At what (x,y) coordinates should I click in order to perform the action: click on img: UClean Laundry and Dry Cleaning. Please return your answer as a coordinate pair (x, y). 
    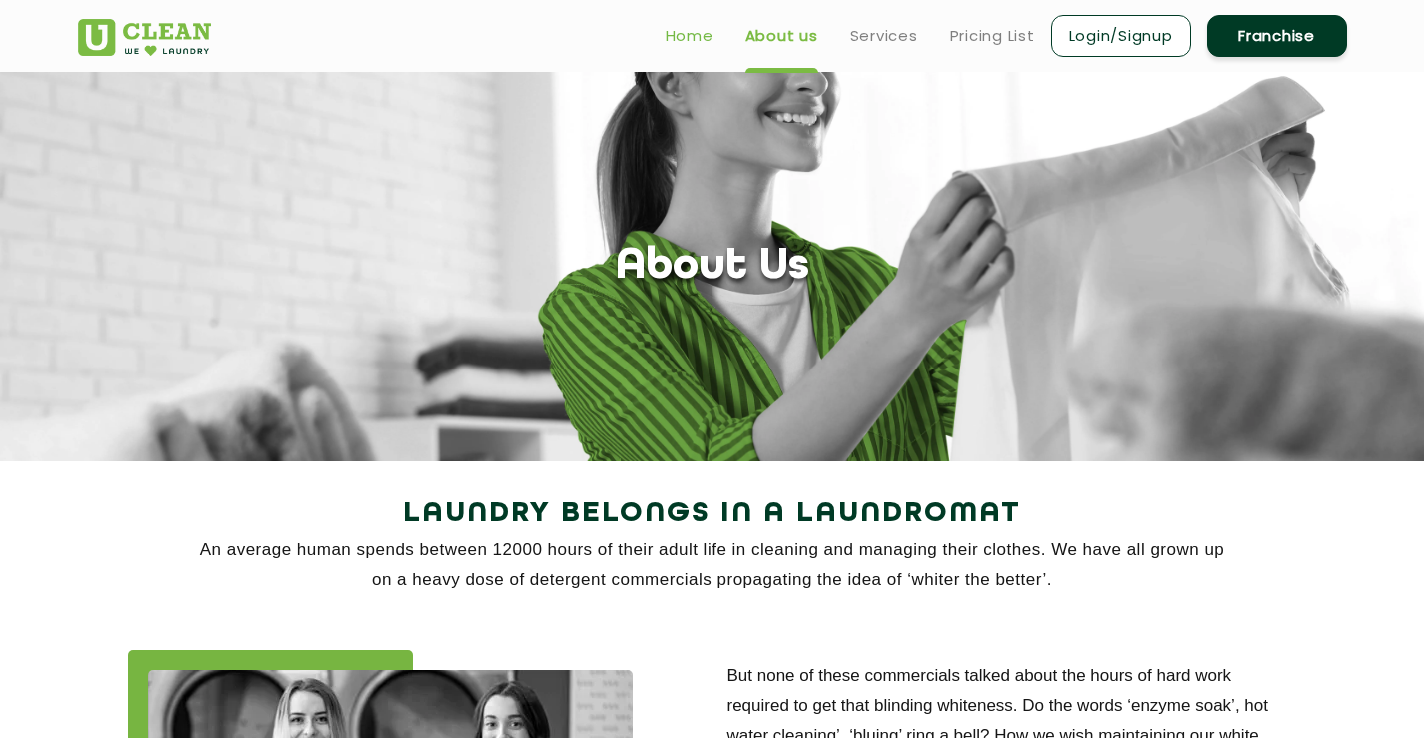
    Looking at the image, I should click on (144, 37).